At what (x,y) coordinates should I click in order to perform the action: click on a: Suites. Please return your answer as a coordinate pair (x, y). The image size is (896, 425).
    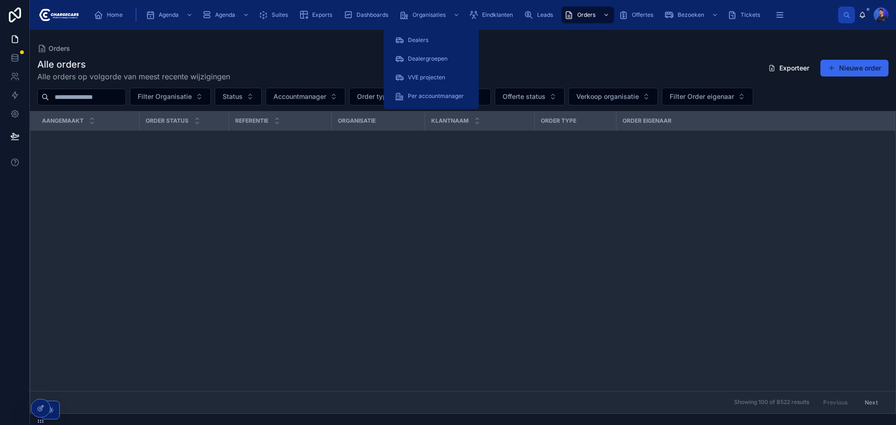
    Looking at the image, I should click on (275, 15).